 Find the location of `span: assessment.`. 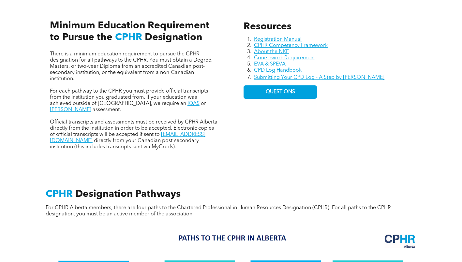

span: assessment. is located at coordinates (107, 110).